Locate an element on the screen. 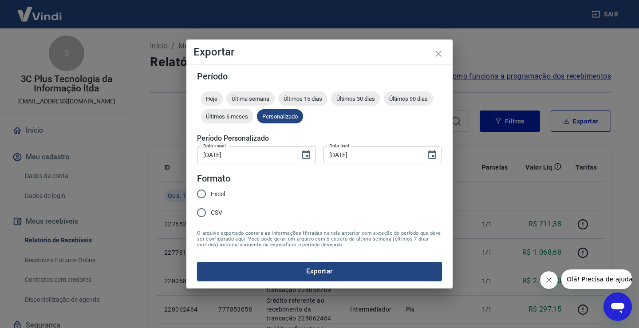 Image resolution: width=639 pixels, height=328 pixels. h5: Período is located at coordinates (320, 76).